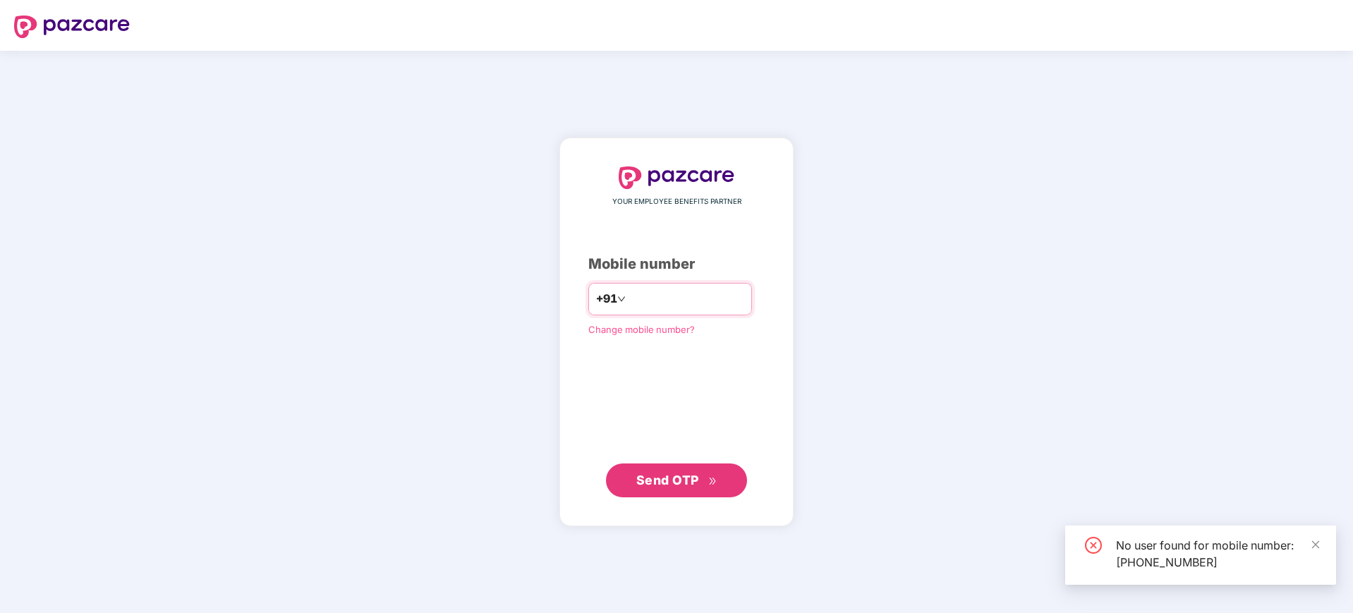  What do you see at coordinates (607, 298) in the screenshot?
I see `span: +91` at bounding box center [607, 298].